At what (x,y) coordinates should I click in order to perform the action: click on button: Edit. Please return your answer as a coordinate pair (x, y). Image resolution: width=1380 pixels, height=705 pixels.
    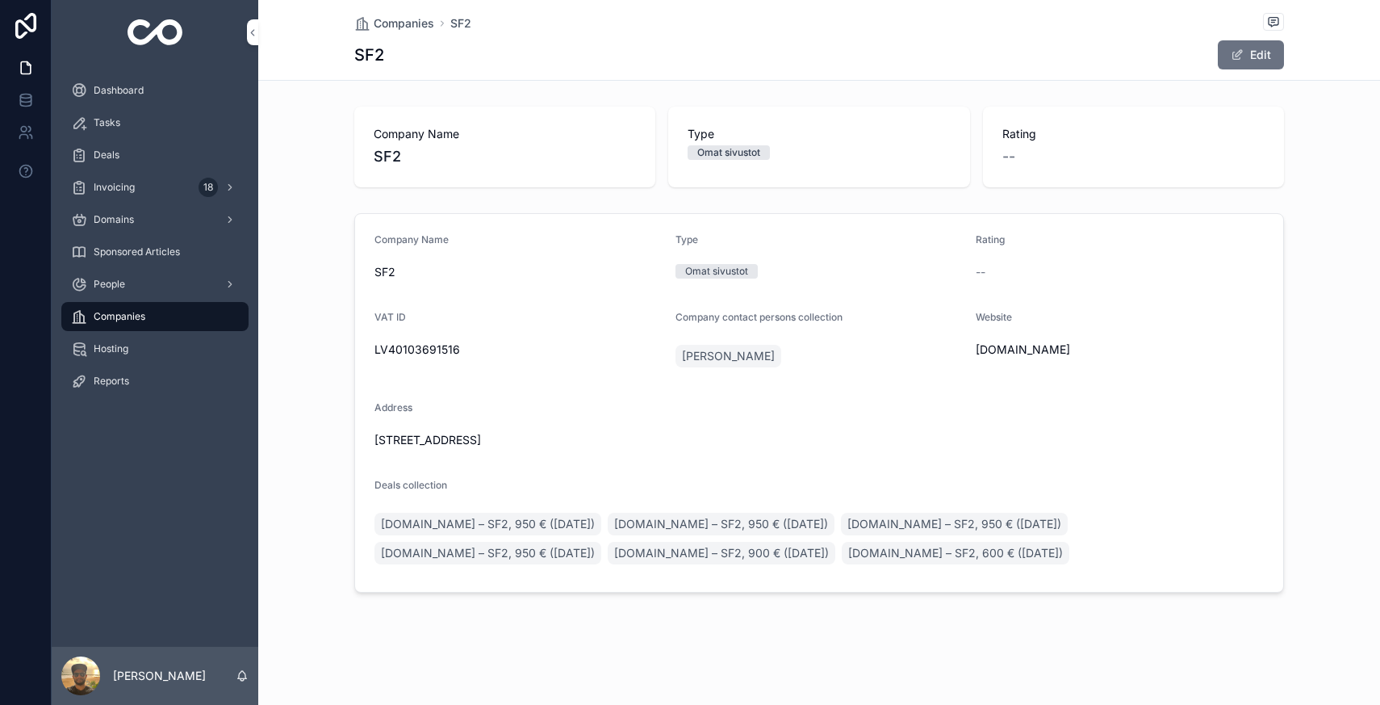
    Looking at the image, I should click on (1251, 55).